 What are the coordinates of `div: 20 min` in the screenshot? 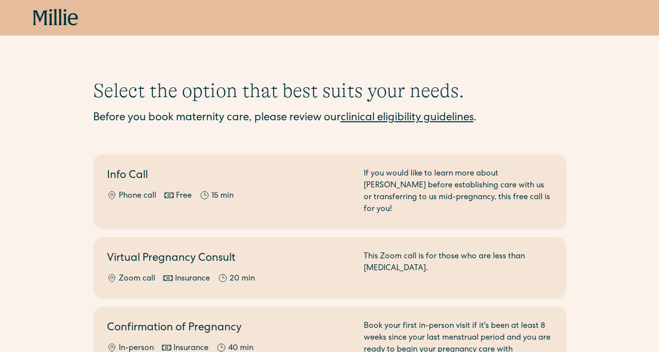 It's located at (242, 279).